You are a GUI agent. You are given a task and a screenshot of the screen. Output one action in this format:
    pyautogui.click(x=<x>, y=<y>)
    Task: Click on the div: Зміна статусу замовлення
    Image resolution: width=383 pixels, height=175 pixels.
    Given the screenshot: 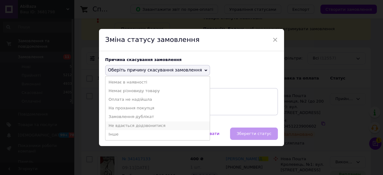 What is the action you would take?
    pyautogui.click(x=191, y=40)
    